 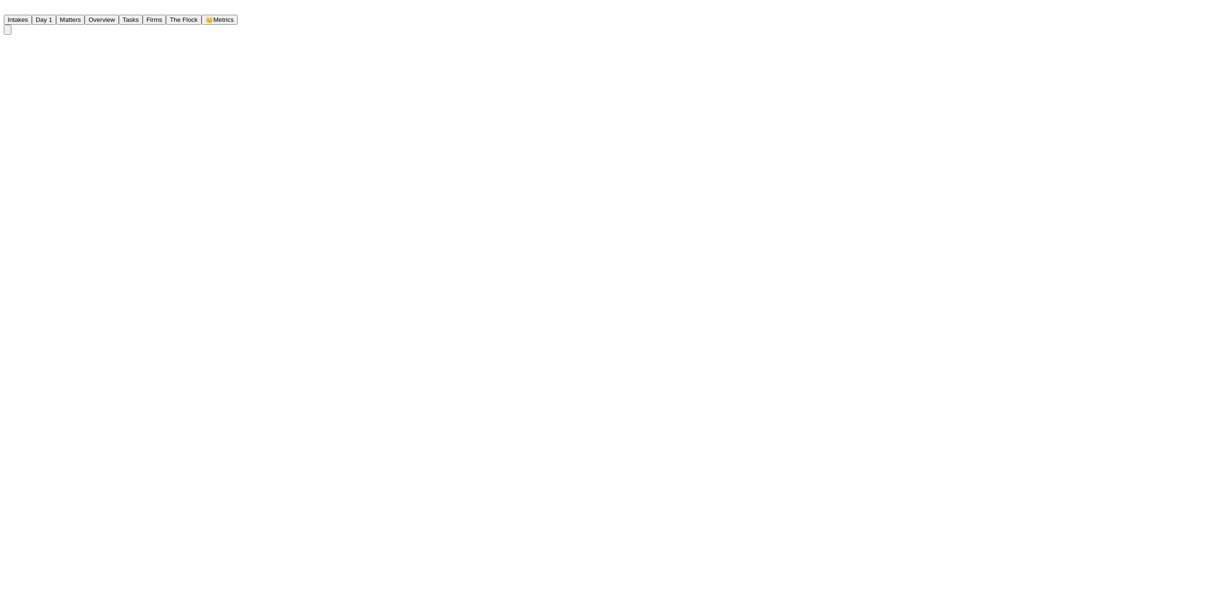 I want to click on a: The Flock, so click(x=183, y=19).